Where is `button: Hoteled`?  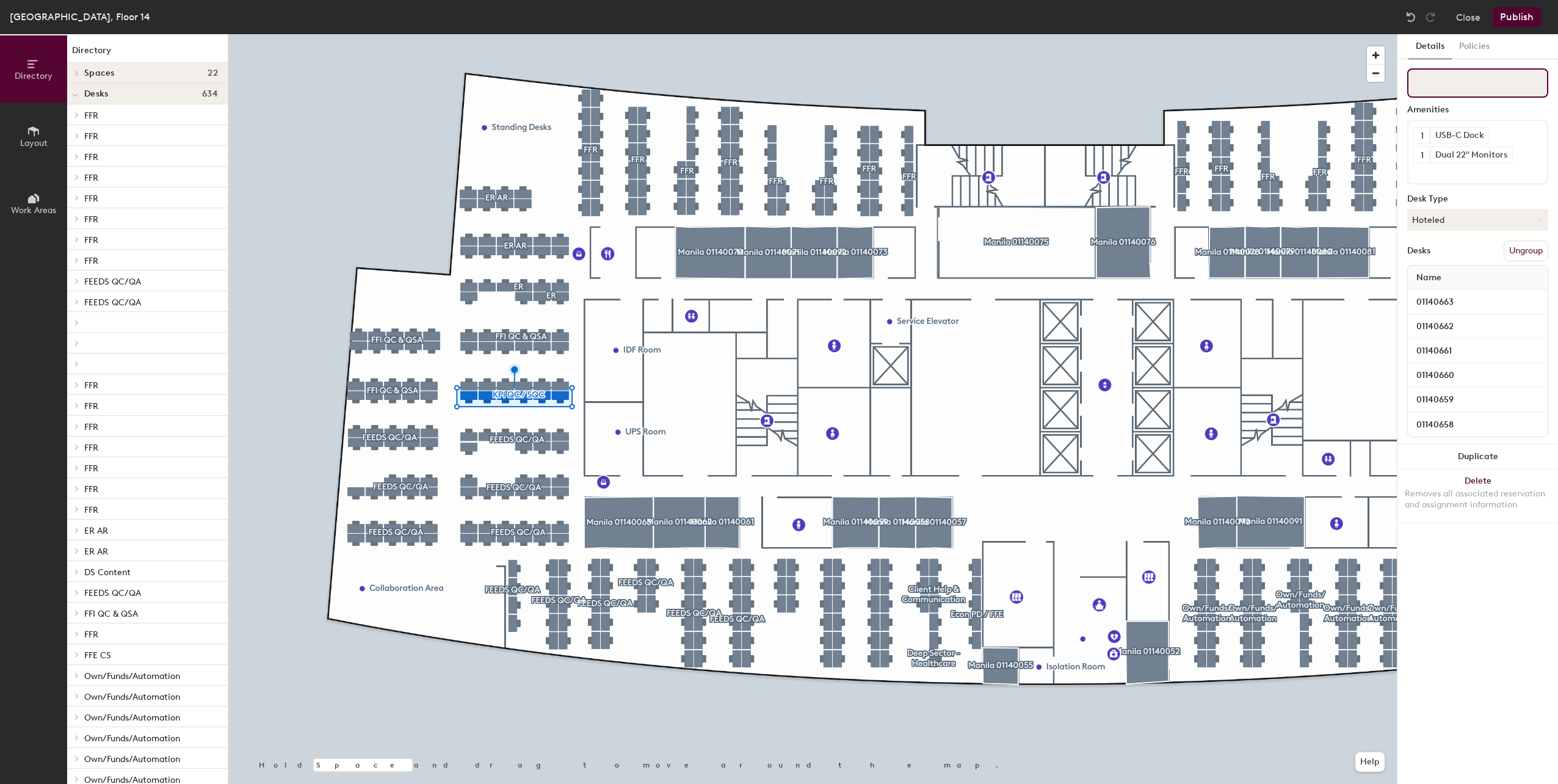 button: Hoteled is located at coordinates (1478, 220).